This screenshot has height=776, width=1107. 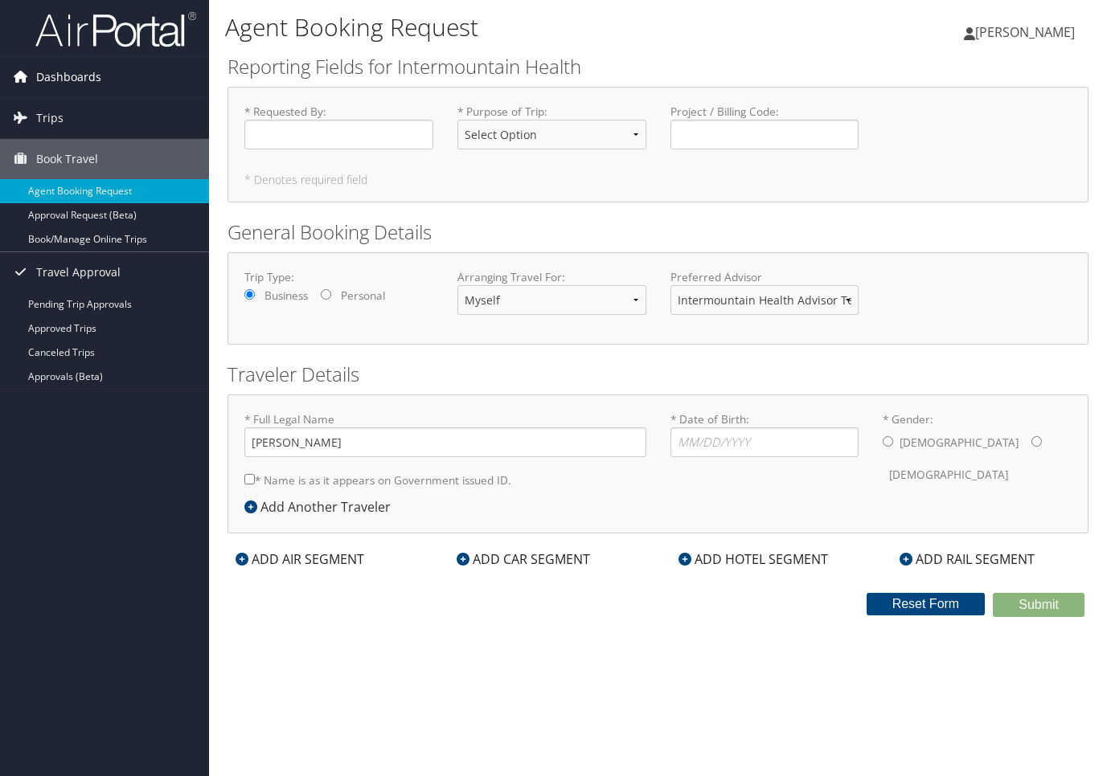 What do you see at coordinates (658, 67) in the screenshot?
I see `h2: Reporting Fields for Intermountain Health` at bounding box center [658, 67].